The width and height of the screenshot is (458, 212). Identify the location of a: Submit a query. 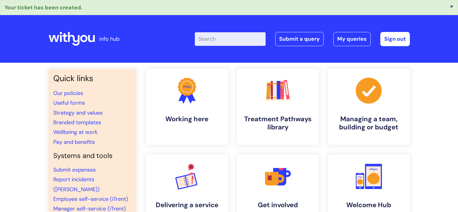
(300, 39).